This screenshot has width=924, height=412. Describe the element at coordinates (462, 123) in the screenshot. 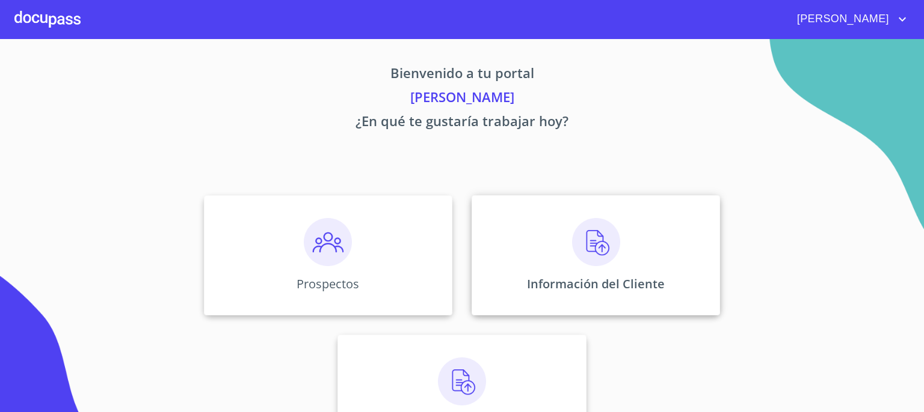

I see `p: ¿En qué te gustaría trabajar hoy?` at that location.